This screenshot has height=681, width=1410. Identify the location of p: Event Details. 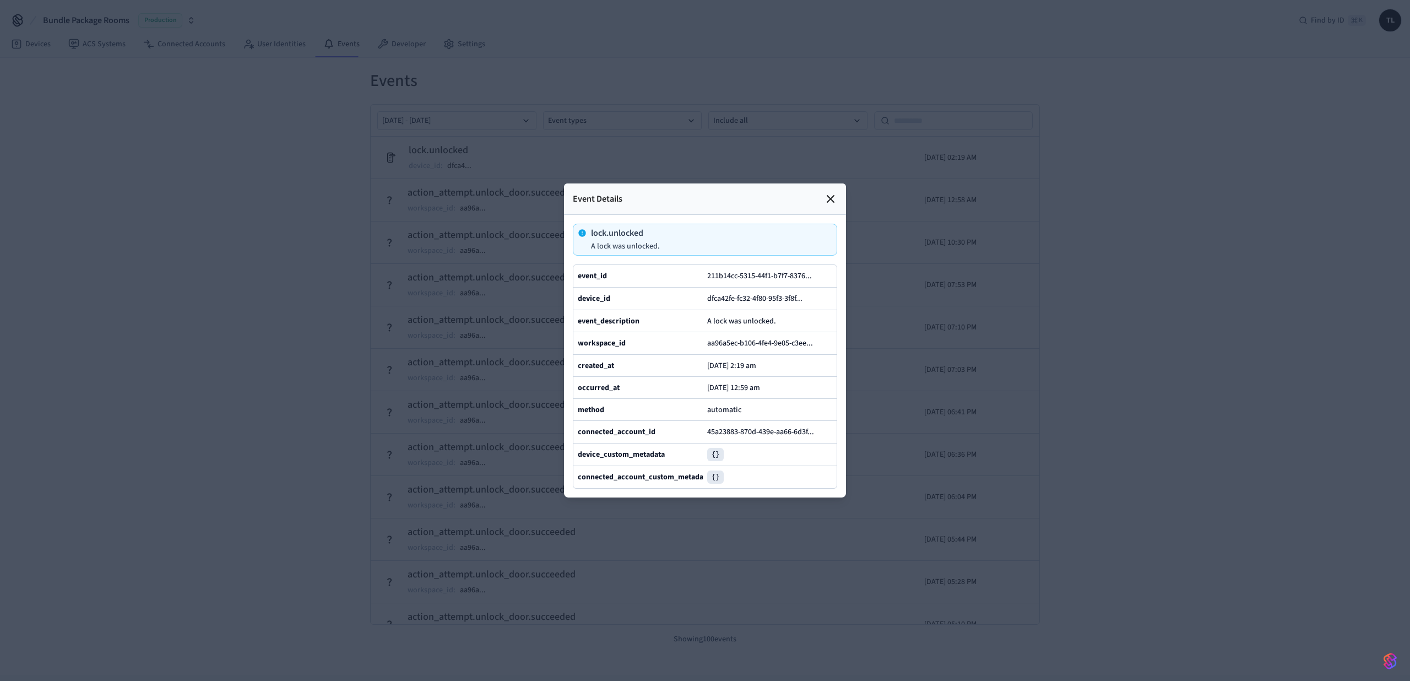
(598, 199).